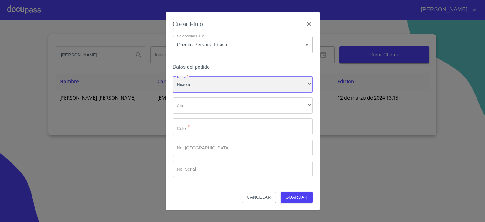  What do you see at coordinates (259, 197) in the screenshot?
I see `span: Cancelar` at bounding box center [259, 197].